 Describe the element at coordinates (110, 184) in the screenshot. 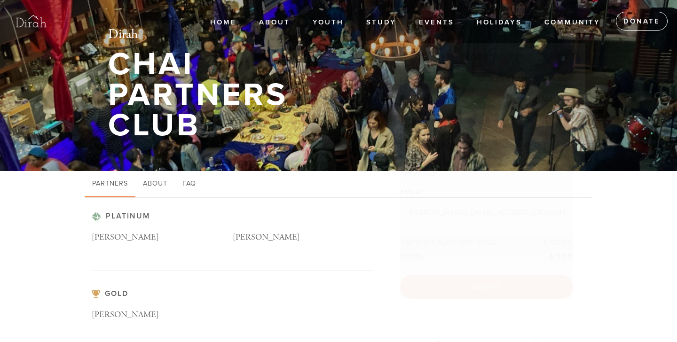

I see `a: Partners` at that location.